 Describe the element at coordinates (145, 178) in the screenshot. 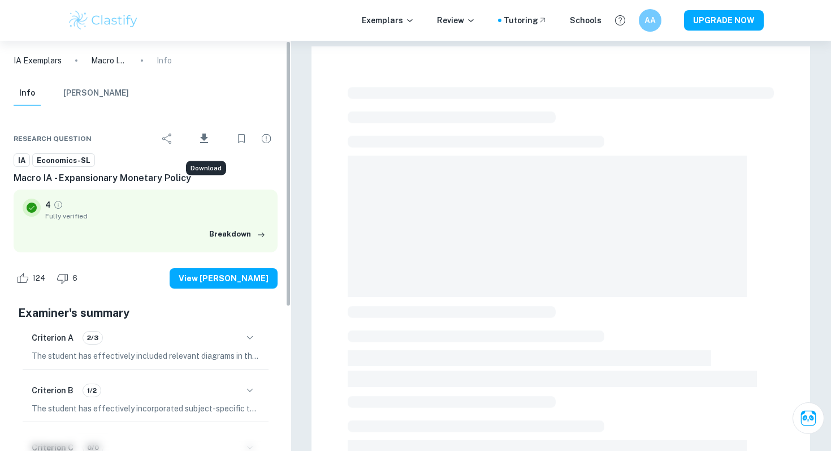

I see `h6: Macro IA - Expansionary Monetary Policy` at that location.